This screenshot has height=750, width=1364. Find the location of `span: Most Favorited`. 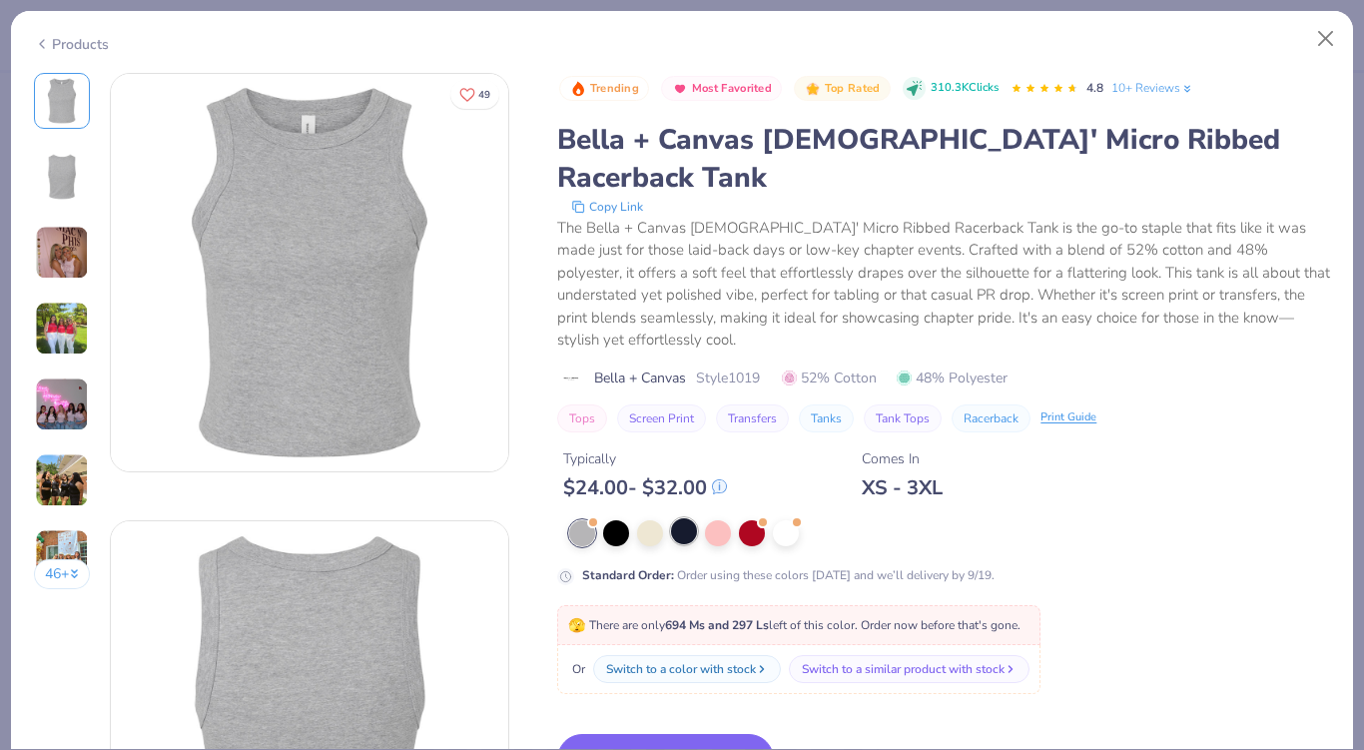

span: Most Favorited is located at coordinates (732, 88).